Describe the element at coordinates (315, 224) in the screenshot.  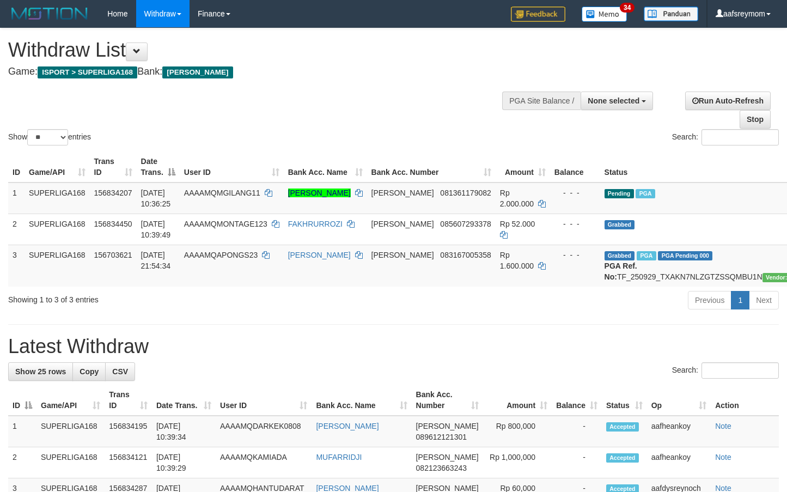
I see `a: FAKHRURROZI` at that location.